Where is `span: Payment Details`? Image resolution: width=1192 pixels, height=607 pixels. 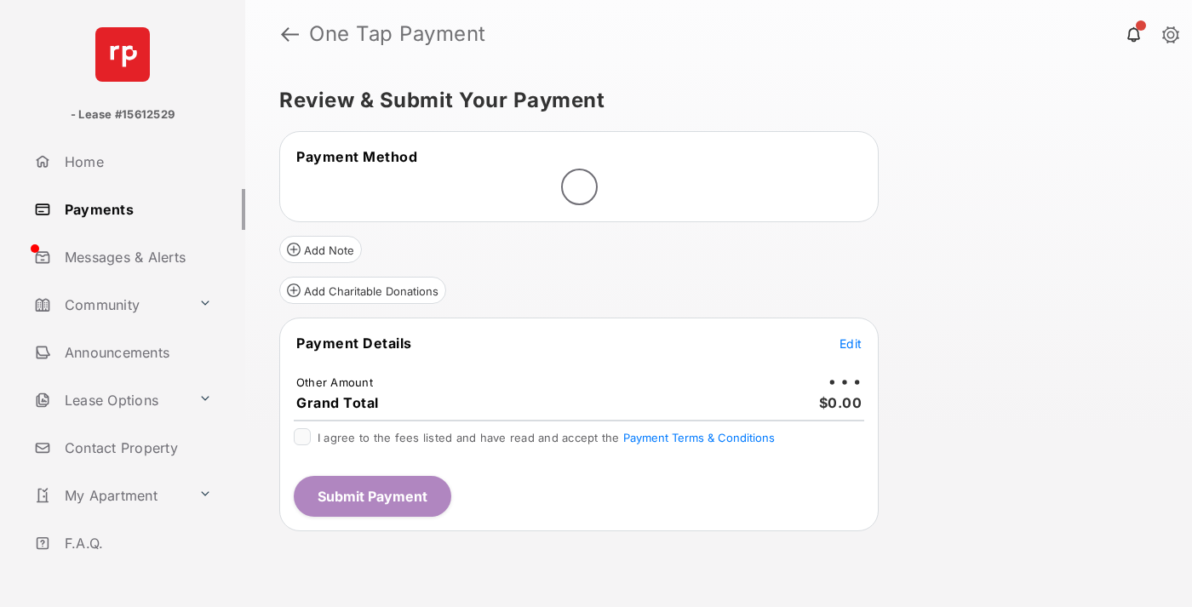
span: Payment Details is located at coordinates (354, 343).